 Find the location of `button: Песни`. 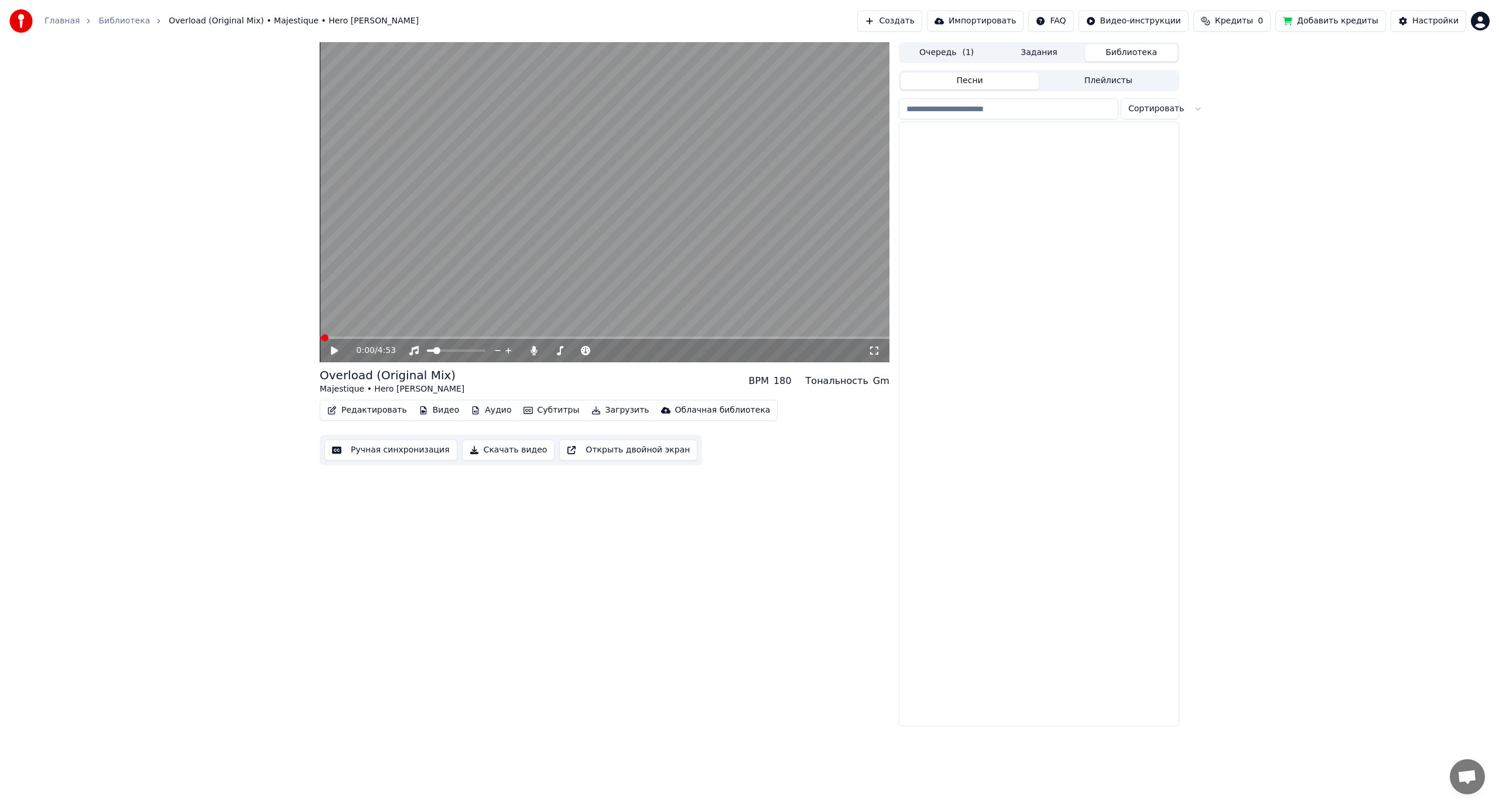

button: Песни is located at coordinates (969, 81).